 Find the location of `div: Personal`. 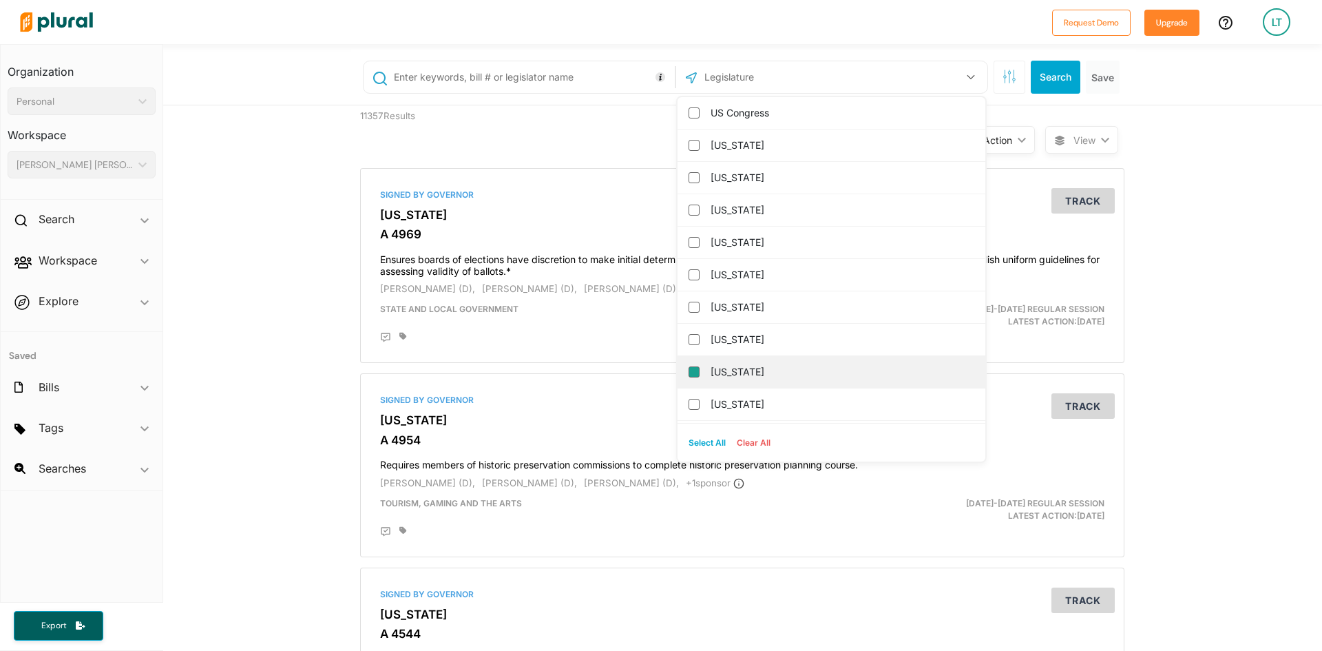

div: Personal is located at coordinates (74, 101).